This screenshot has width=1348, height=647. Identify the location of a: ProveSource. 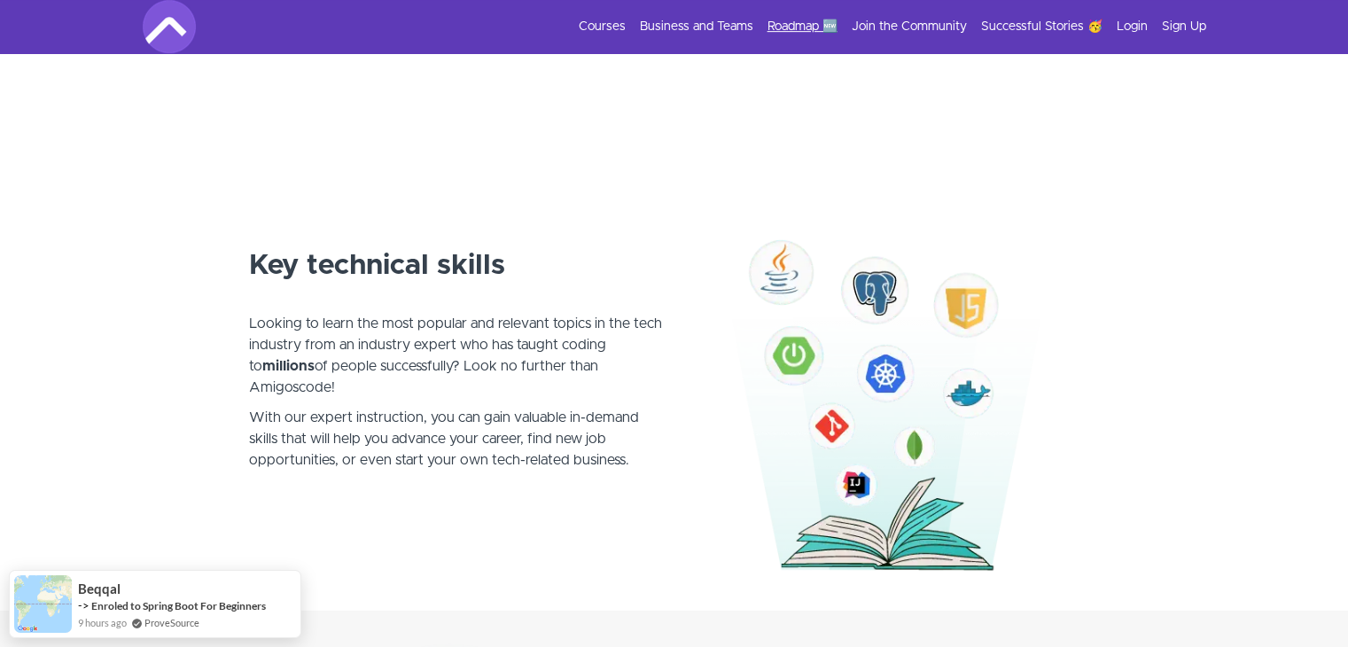
(172, 622).